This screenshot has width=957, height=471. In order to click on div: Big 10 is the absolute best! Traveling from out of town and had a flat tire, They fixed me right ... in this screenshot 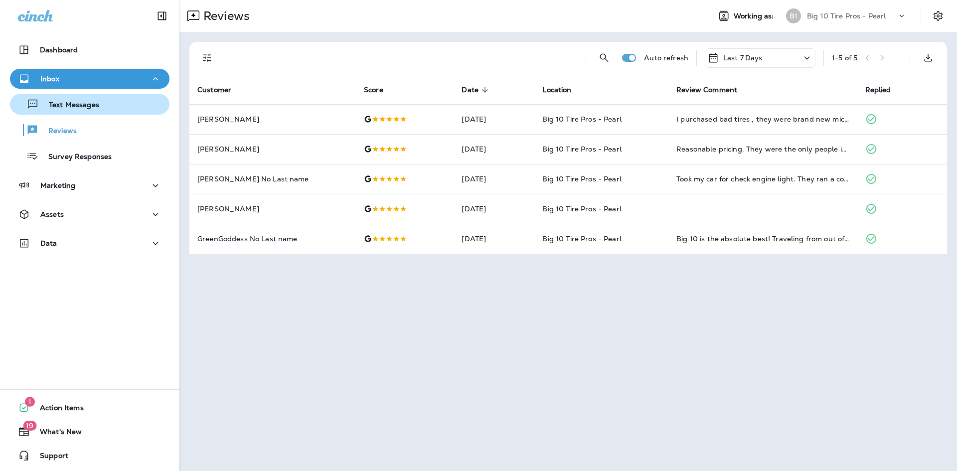, I will do `click(763, 239)`.